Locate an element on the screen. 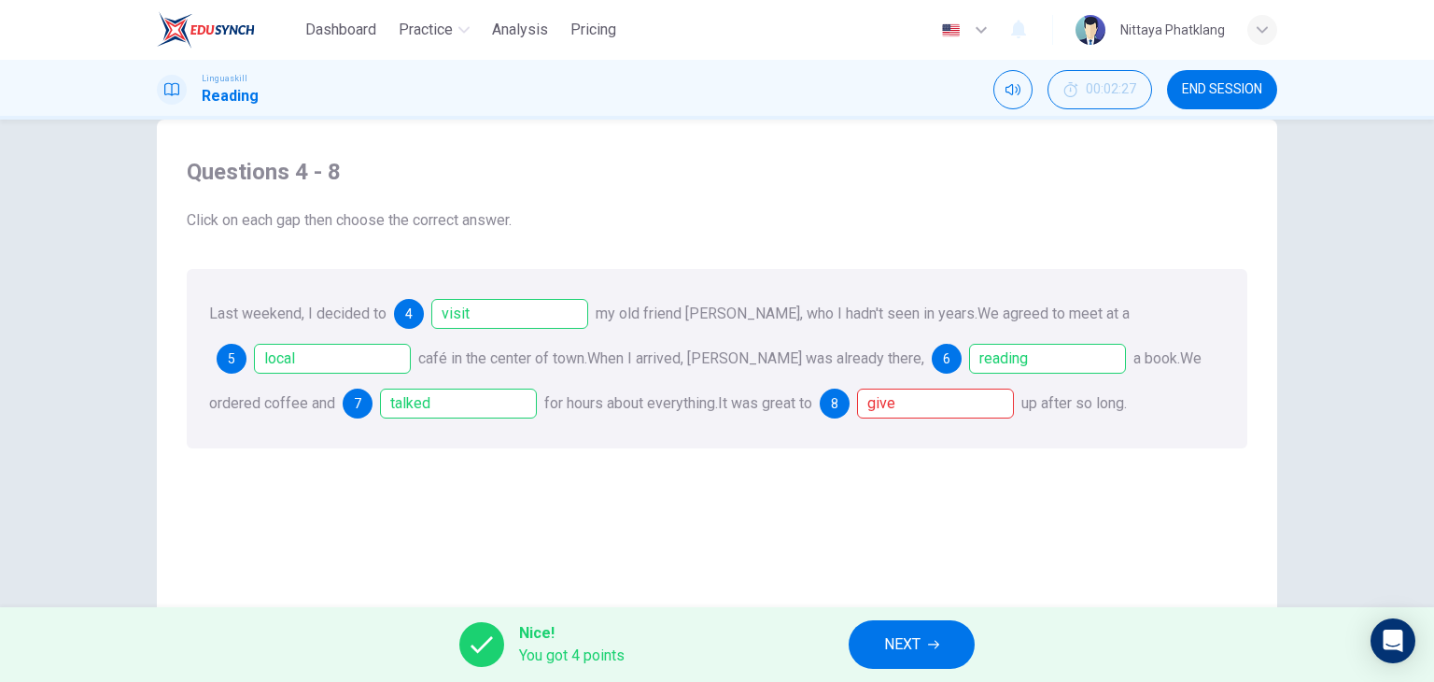 The height and width of the screenshot is (682, 1434). span: 6 is located at coordinates (947, 359).